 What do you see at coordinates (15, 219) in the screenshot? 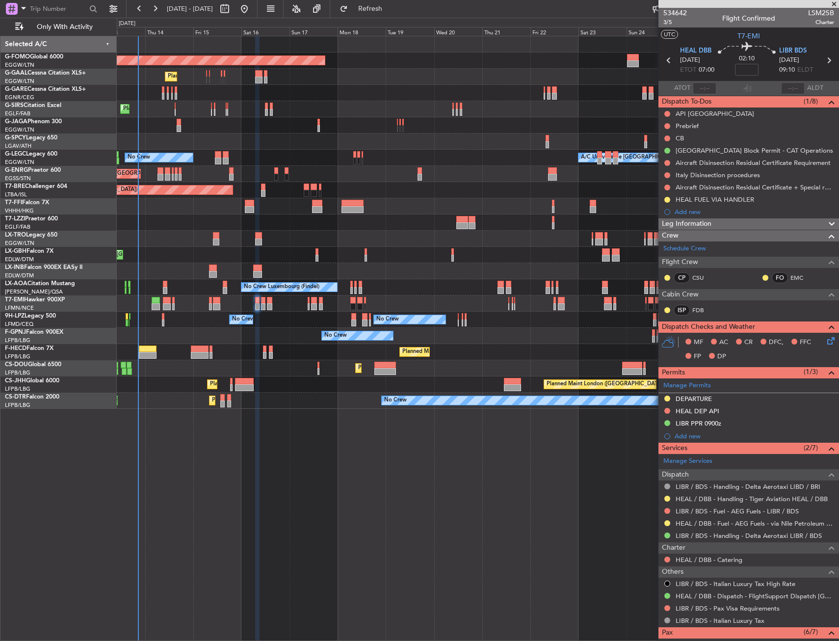
I see `span: T7-LZZI` at bounding box center [15, 219].